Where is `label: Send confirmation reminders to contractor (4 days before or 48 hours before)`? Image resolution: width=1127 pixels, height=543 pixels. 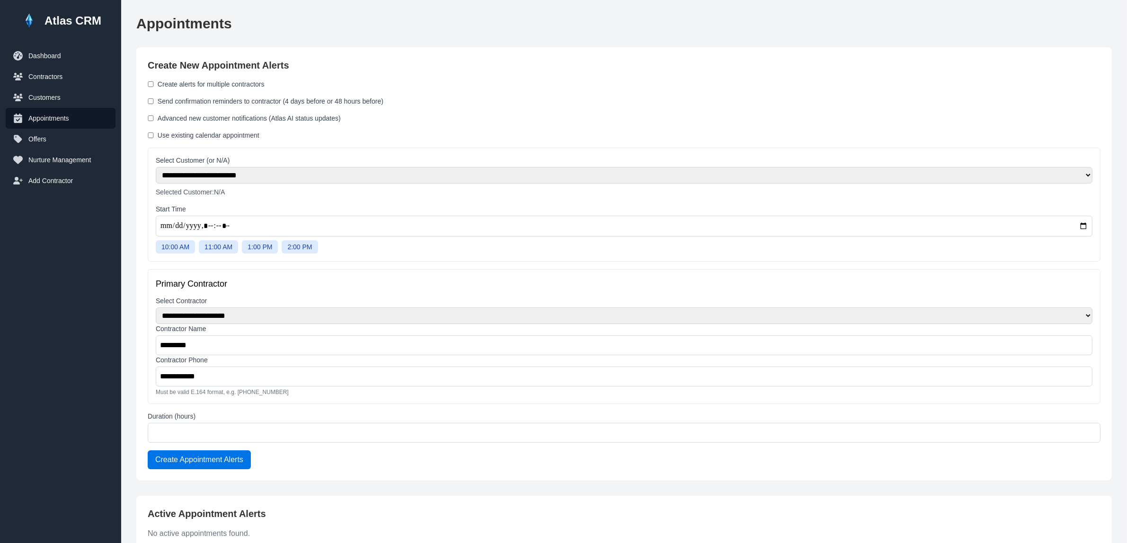
label: Send confirmation reminders to contractor (4 days before or 48 hours before) is located at coordinates (270, 101).